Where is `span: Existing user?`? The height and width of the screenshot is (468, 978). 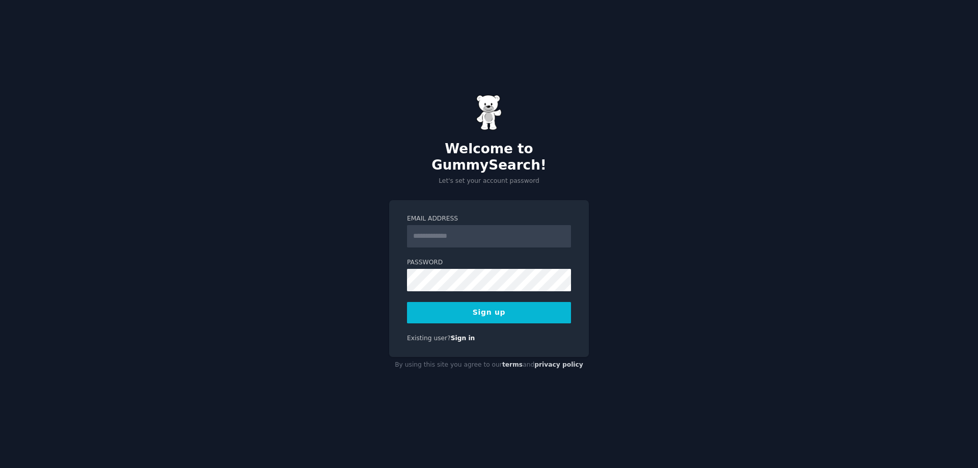
span: Existing user? is located at coordinates (429, 338).